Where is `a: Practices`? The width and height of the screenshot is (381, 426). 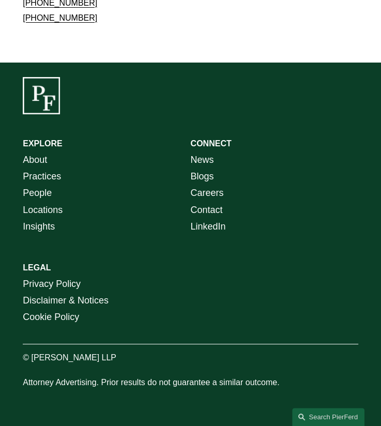 a: Practices is located at coordinates (42, 176).